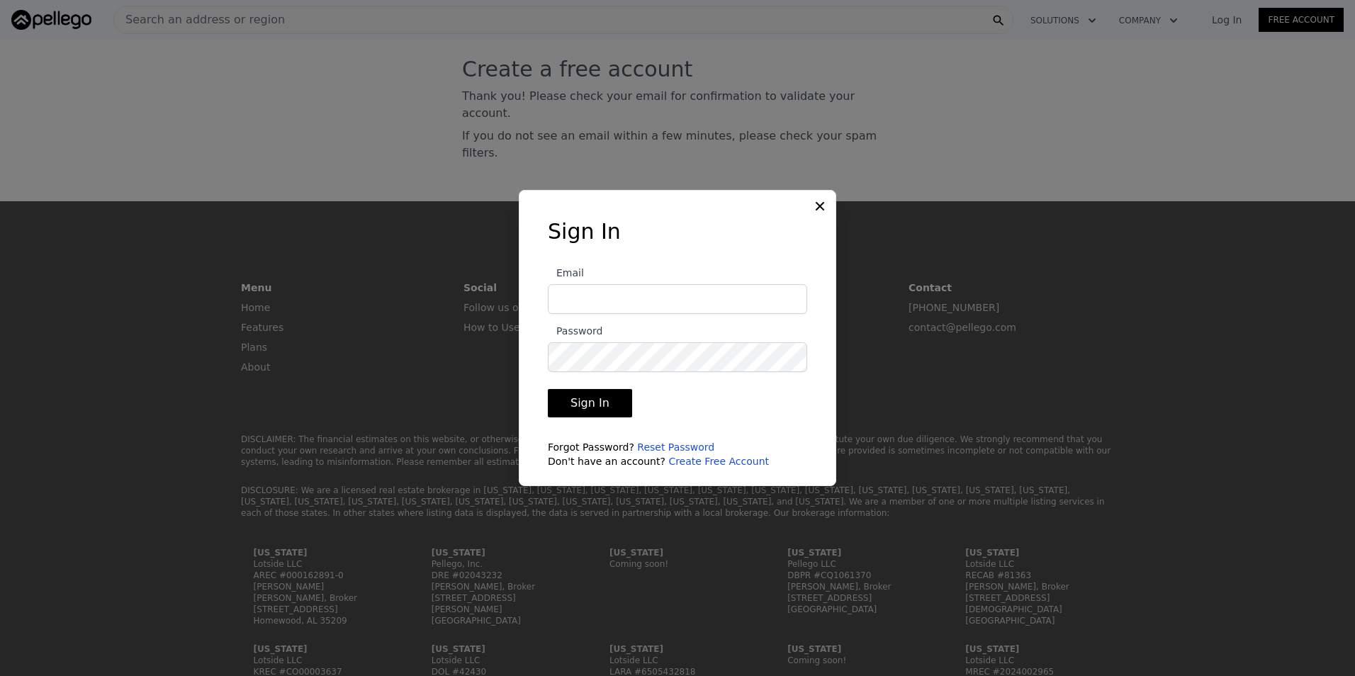 The image size is (1355, 676). Describe the element at coordinates (676, 447) in the screenshot. I see `a: Reset Password` at that location.